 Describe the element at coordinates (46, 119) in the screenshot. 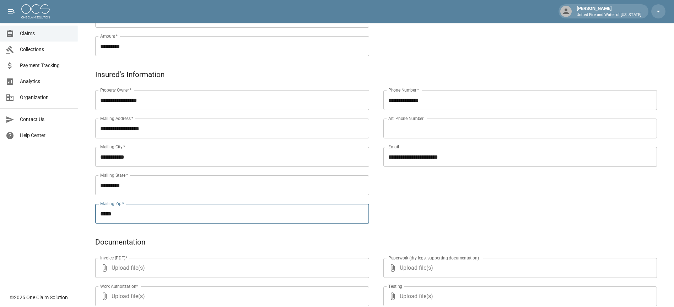

I see `span: Contact Us` at that location.